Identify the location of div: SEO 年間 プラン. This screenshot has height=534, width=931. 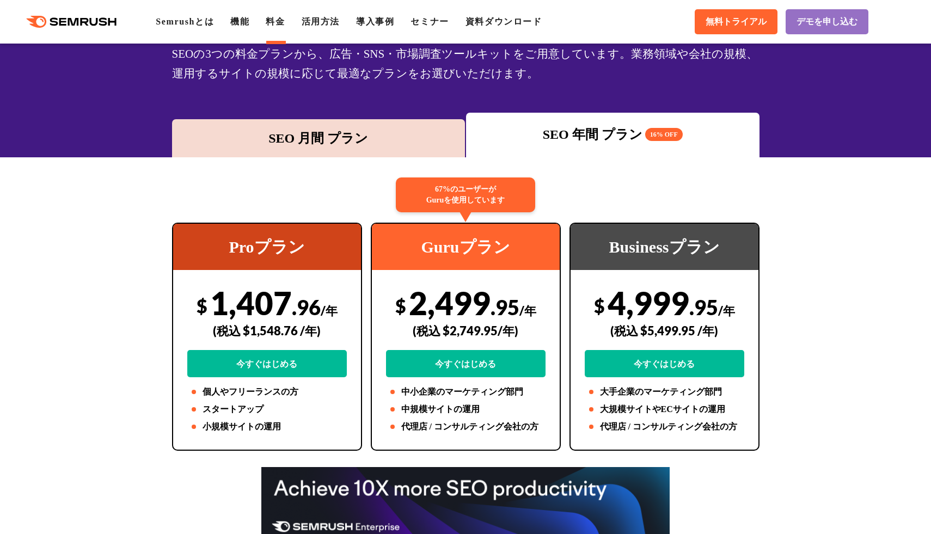
(613, 135).